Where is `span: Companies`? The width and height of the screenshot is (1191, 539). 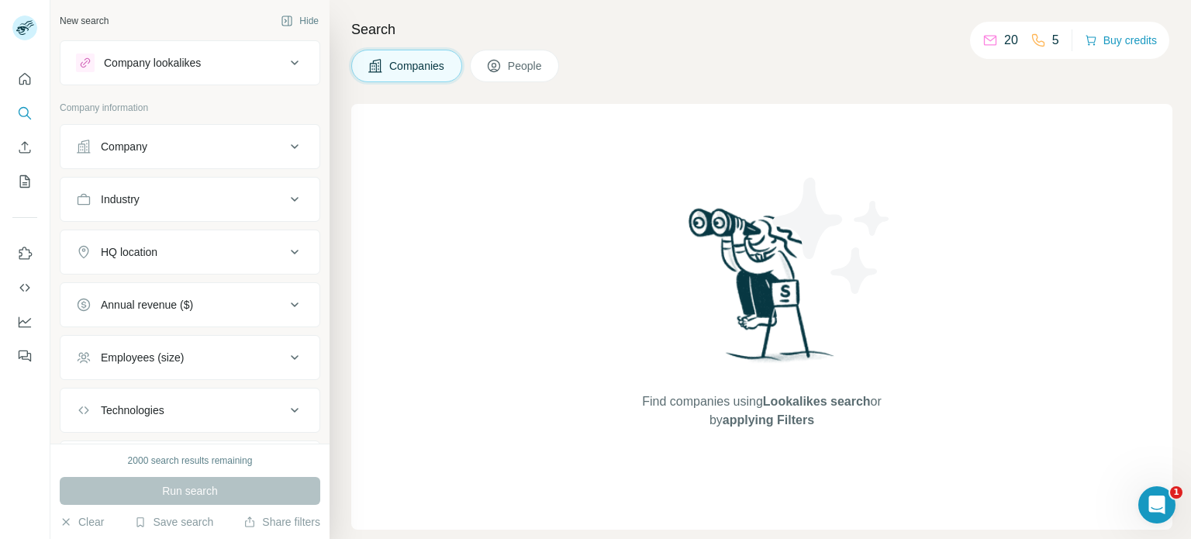 span: Companies is located at coordinates (417, 66).